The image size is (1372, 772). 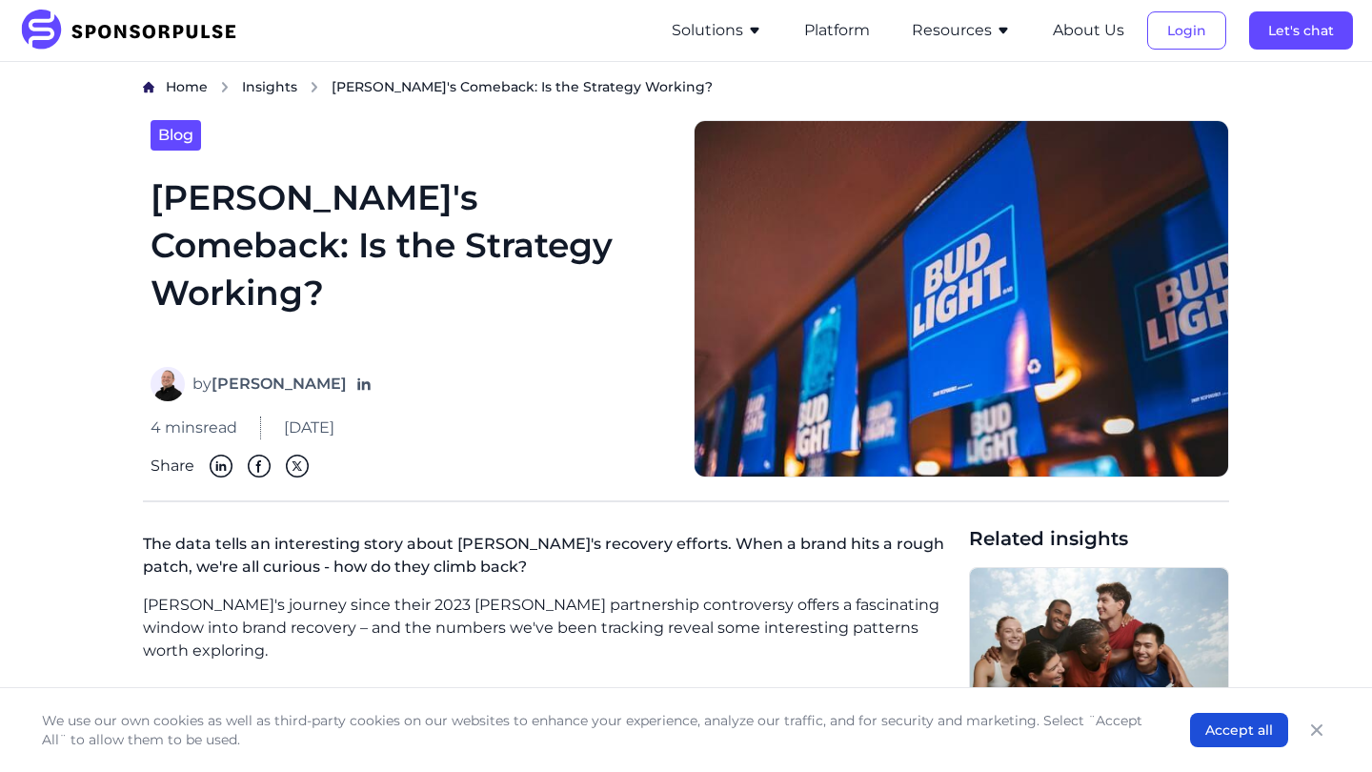 What do you see at coordinates (187, 87) in the screenshot?
I see `span: Home` at bounding box center [187, 87].